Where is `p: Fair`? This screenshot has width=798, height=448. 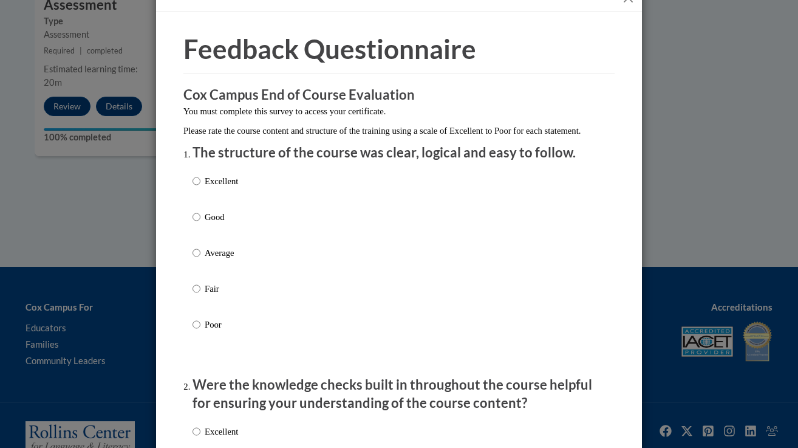 p: Fair is located at coordinates (221, 289).